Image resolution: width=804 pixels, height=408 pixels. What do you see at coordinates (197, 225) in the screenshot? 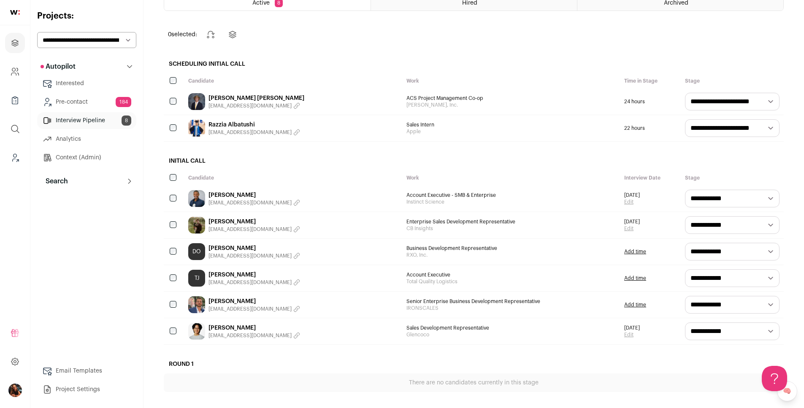
I see `img: 59fa15fe11e6c3046a761ccd0193cce300fe67f1f5665766a71b3fb3159330b9` at bounding box center [197, 225].